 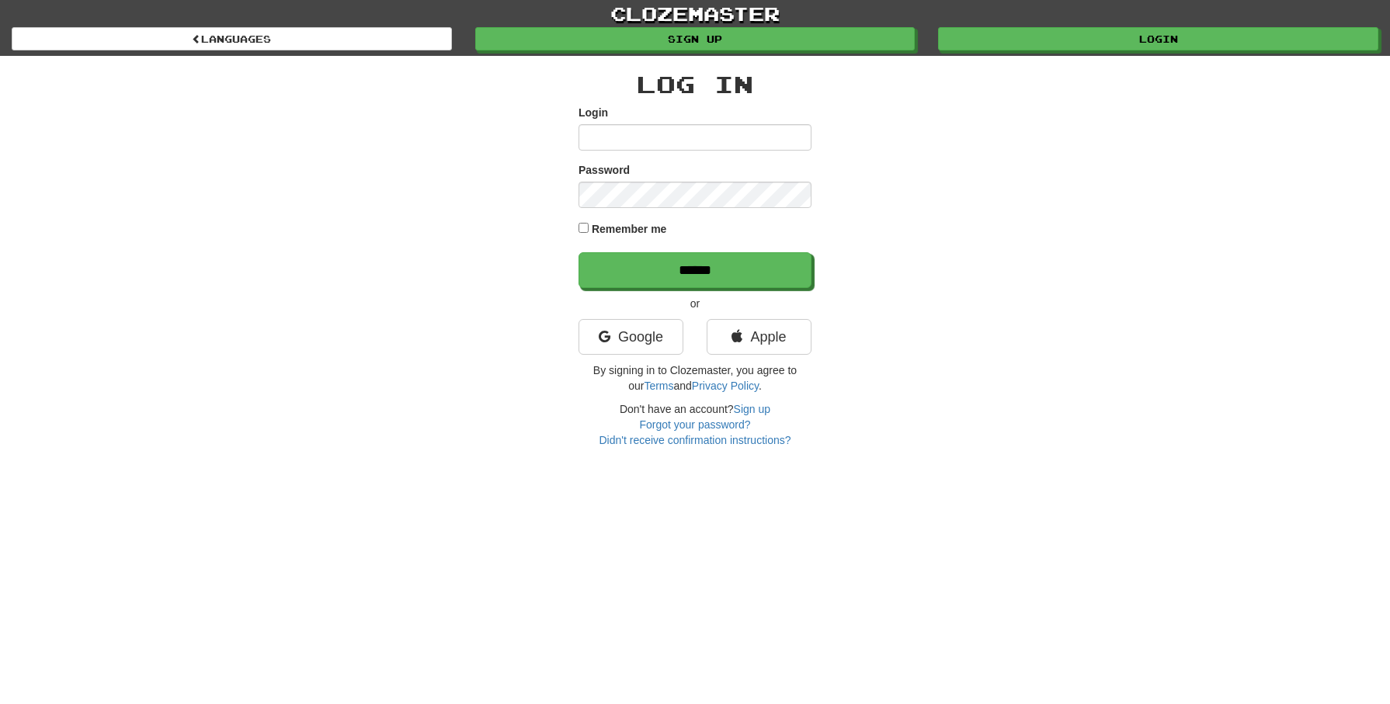 I want to click on p: By signing in to Clozemaster, you agree to our and ., so click(x=695, y=378).